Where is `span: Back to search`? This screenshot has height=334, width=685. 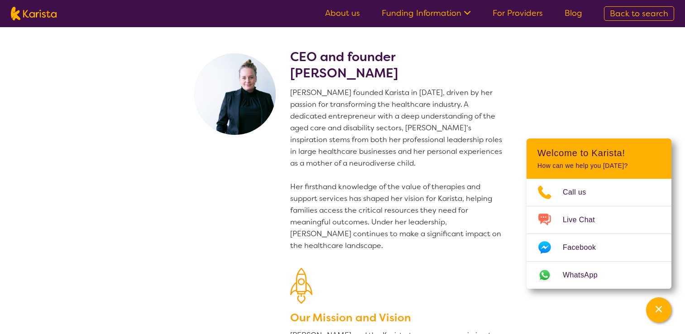 span: Back to search is located at coordinates (638, 14).